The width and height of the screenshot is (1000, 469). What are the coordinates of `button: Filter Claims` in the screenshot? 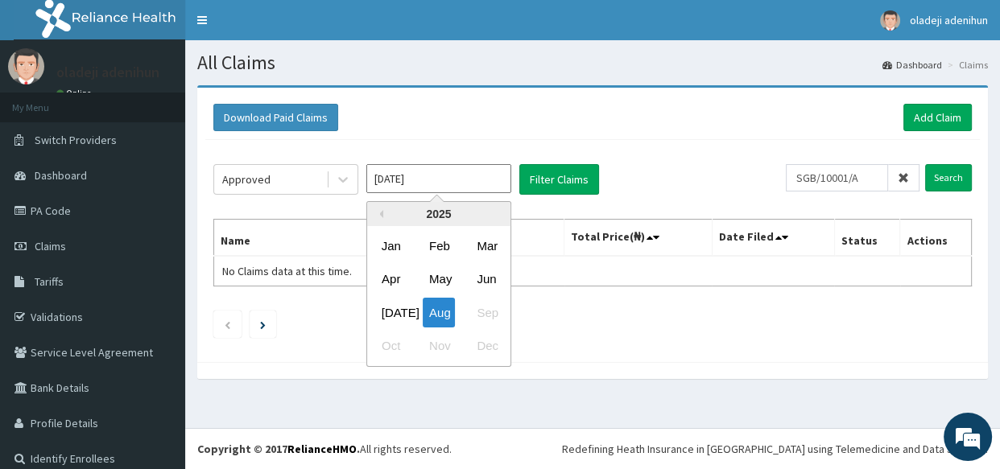 It's located at (559, 180).